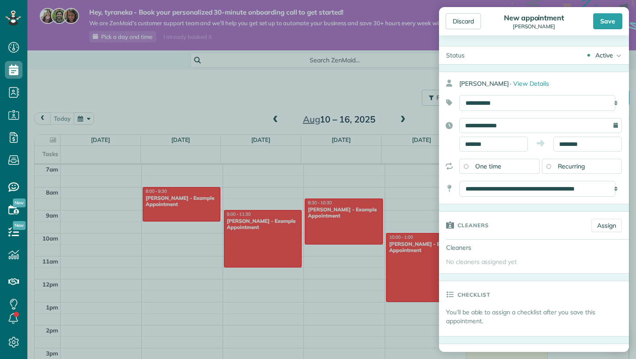 This screenshot has height=359, width=636. What do you see at coordinates (474, 294) in the screenshot?
I see `h3: Checklist` at bounding box center [474, 294].